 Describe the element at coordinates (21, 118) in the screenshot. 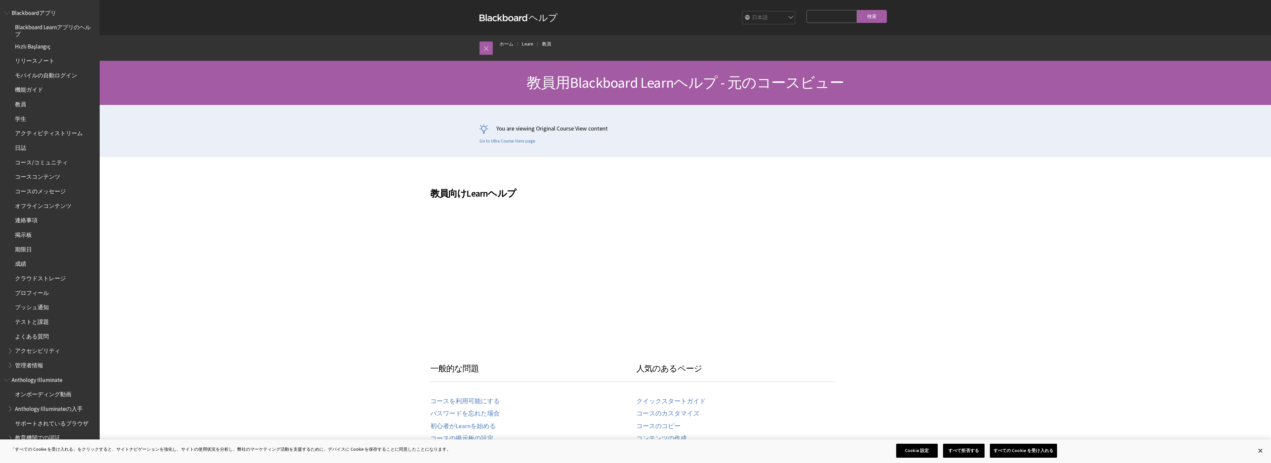

I see `span: 学生` at that location.